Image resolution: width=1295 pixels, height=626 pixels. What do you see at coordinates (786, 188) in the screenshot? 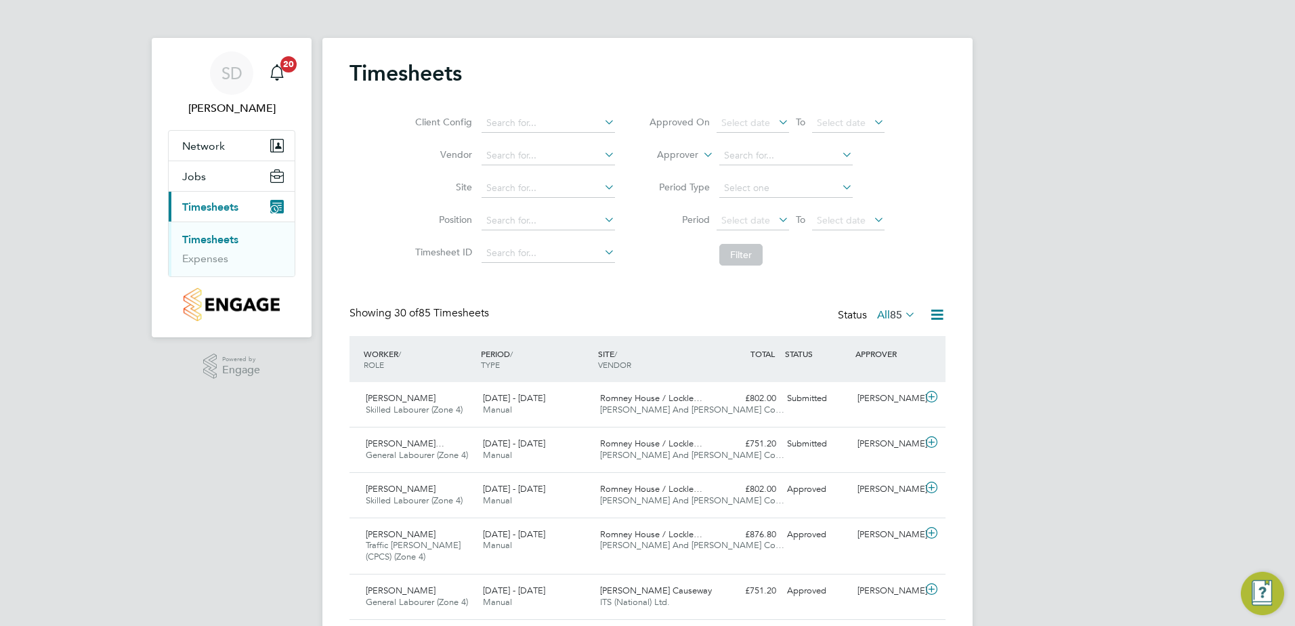
I see `input: Select one` at bounding box center [786, 188].